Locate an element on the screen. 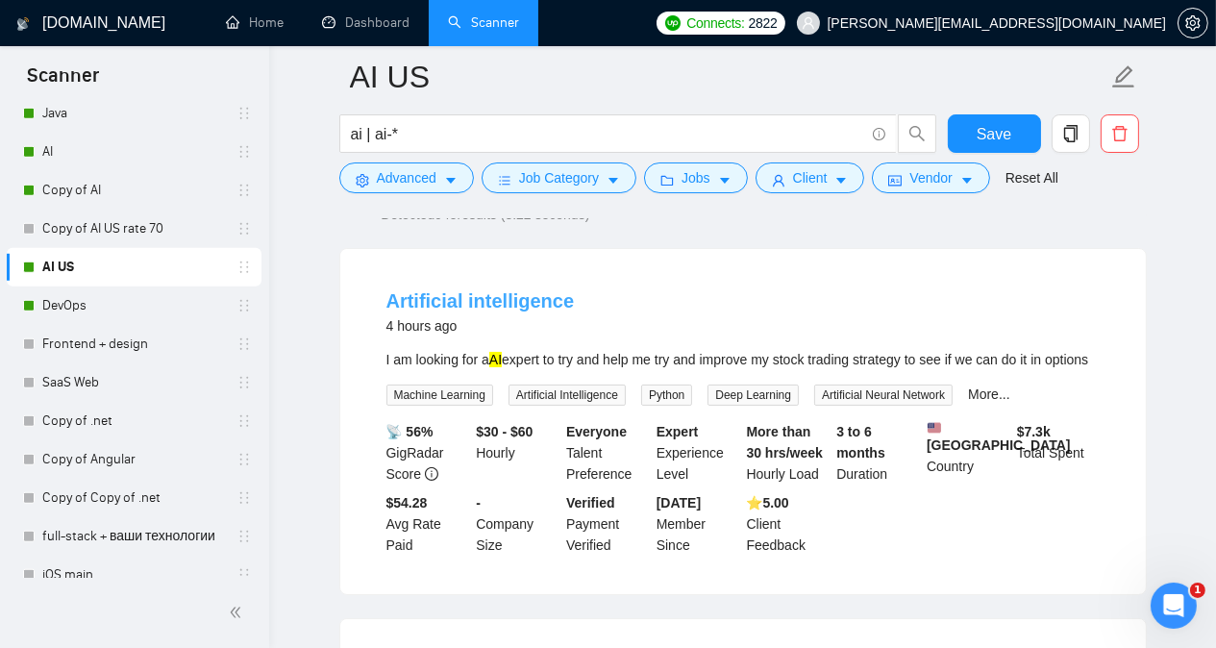 The width and height of the screenshot is (1216, 648). div: Hourly is located at coordinates (517, 453).